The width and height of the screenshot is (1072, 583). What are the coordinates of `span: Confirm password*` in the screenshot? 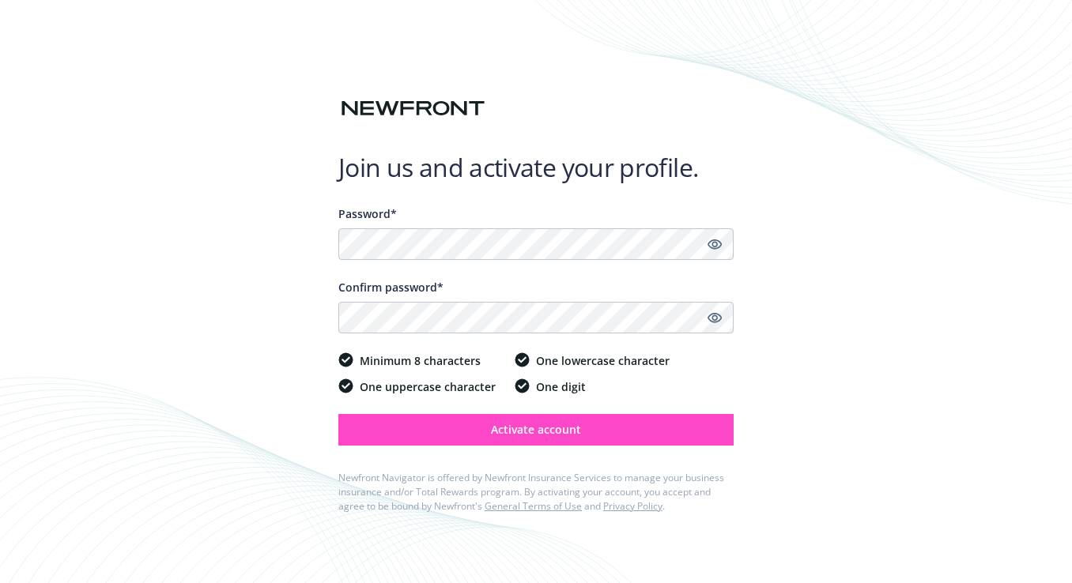 It's located at (390, 287).